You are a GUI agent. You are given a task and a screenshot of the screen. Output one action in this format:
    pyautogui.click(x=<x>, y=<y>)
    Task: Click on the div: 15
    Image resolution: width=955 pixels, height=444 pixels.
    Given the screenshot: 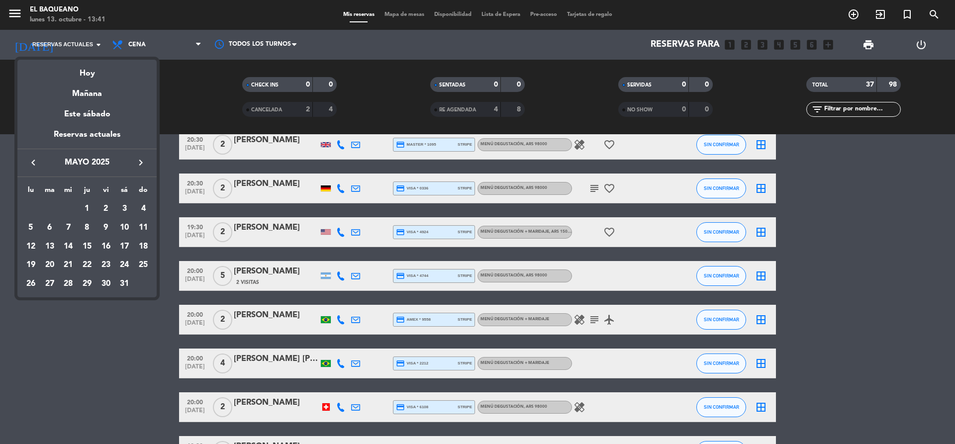 What is the action you would take?
    pyautogui.click(x=87, y=247)
    